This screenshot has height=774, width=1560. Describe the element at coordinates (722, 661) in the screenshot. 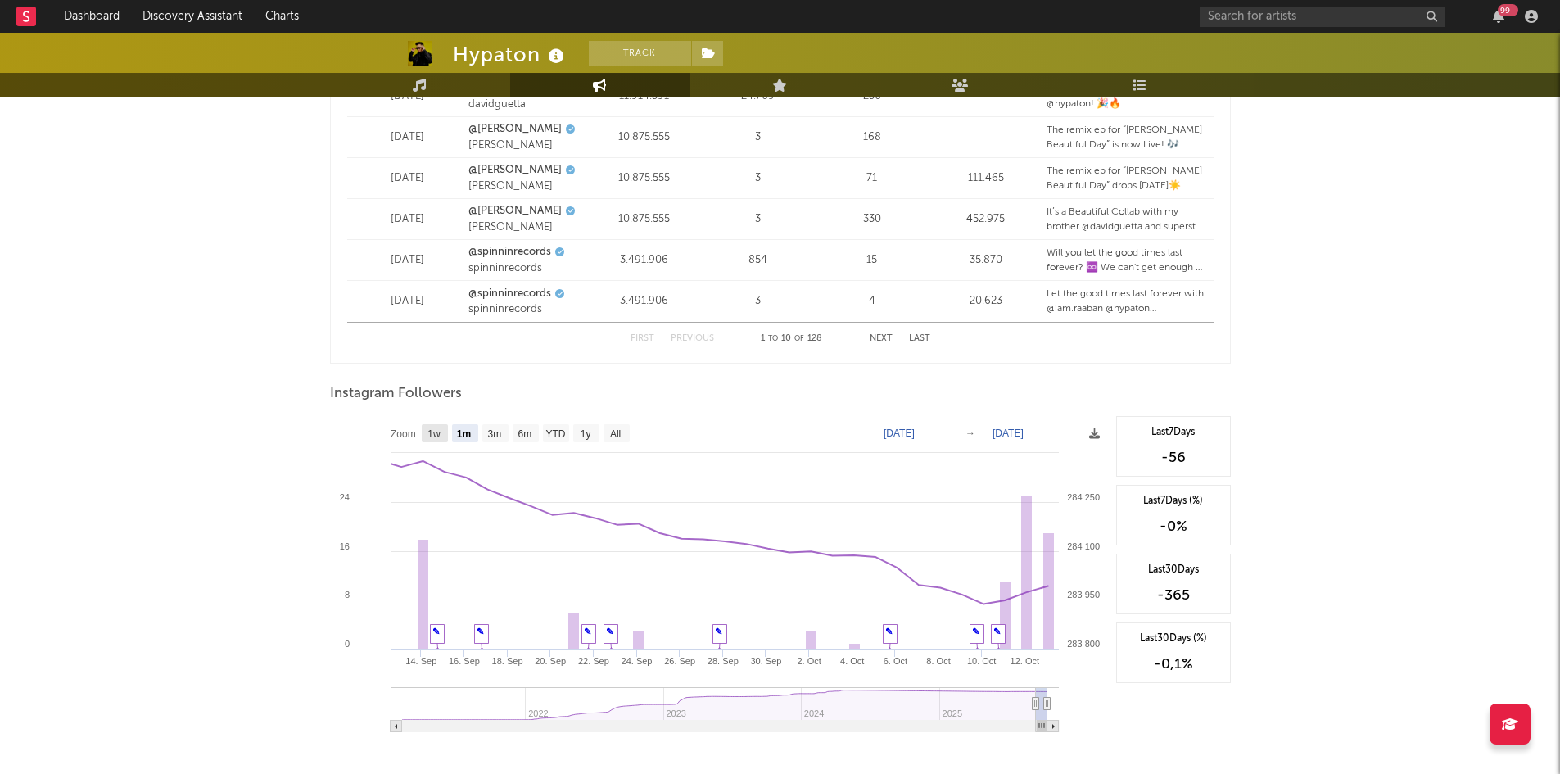

I see `text: 28. Sep` at that location.